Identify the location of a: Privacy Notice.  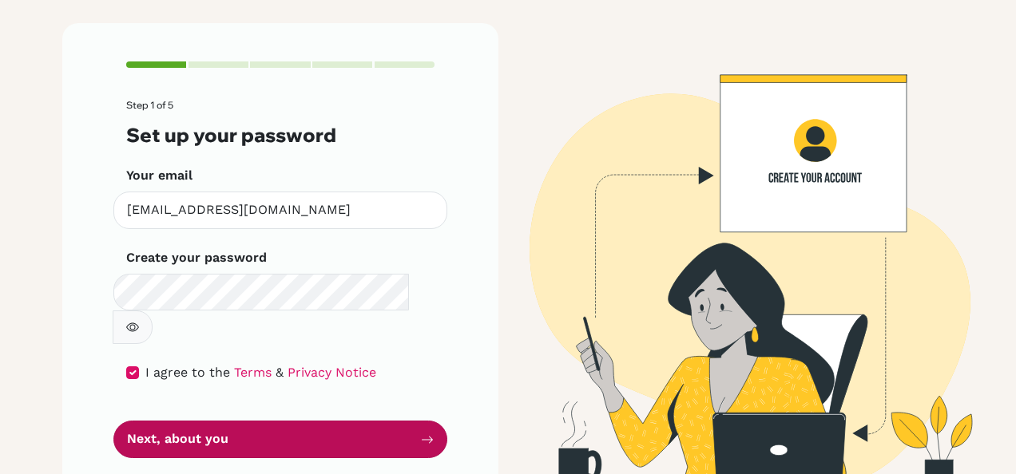
(331, 372).